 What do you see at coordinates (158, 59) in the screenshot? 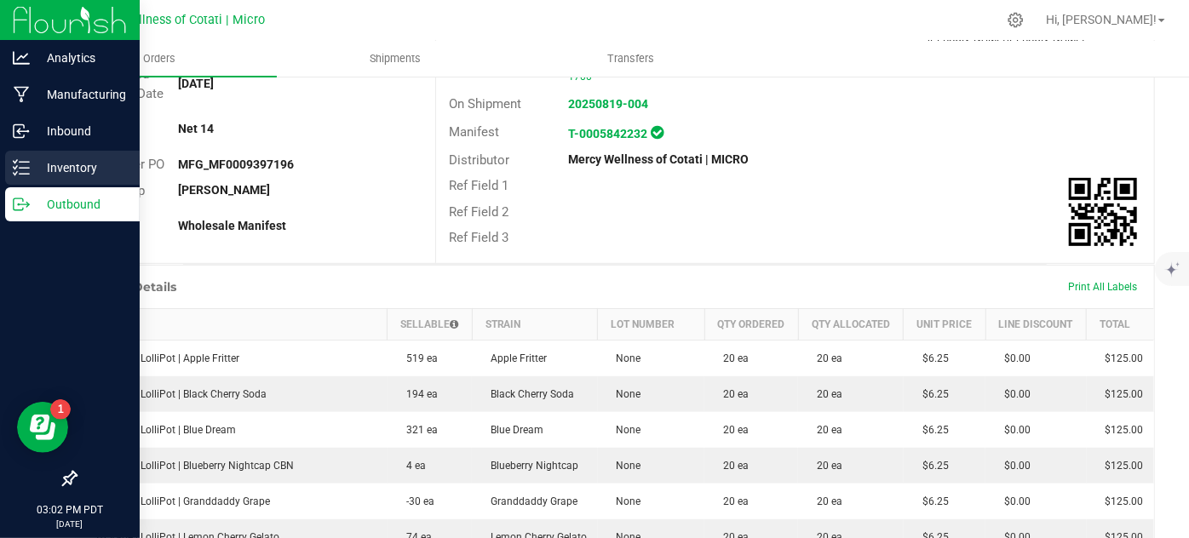
I see `a: Orders` at bounding box center [158, 59].